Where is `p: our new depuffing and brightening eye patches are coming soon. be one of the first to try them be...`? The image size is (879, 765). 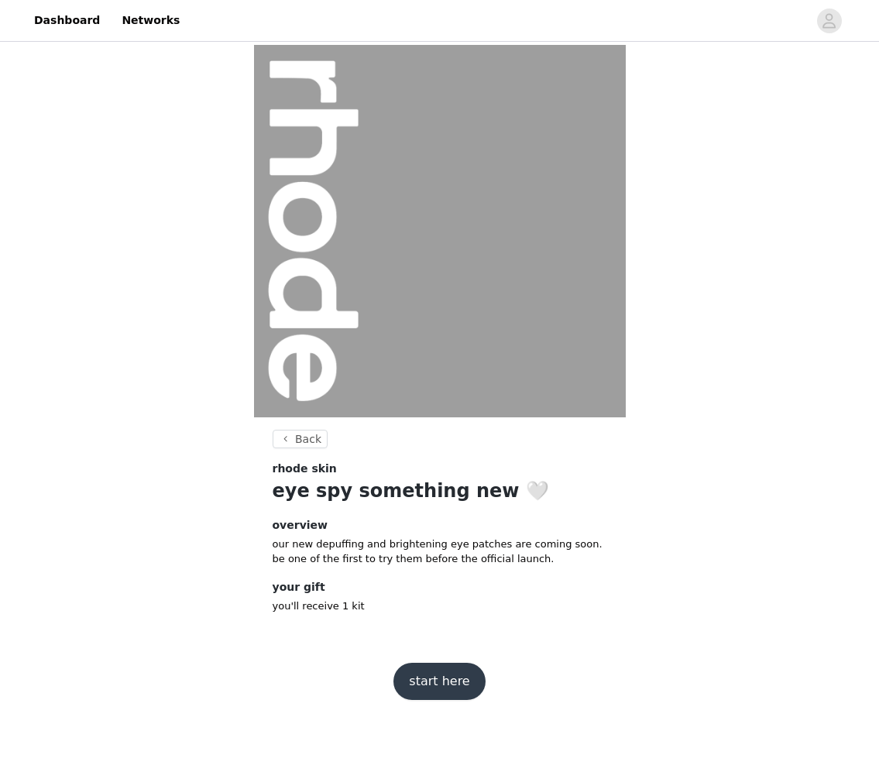 p: our new depuffing and brightening eye patches are coming soon. be one of the first to try them be... is located at coordinates (440, 552).